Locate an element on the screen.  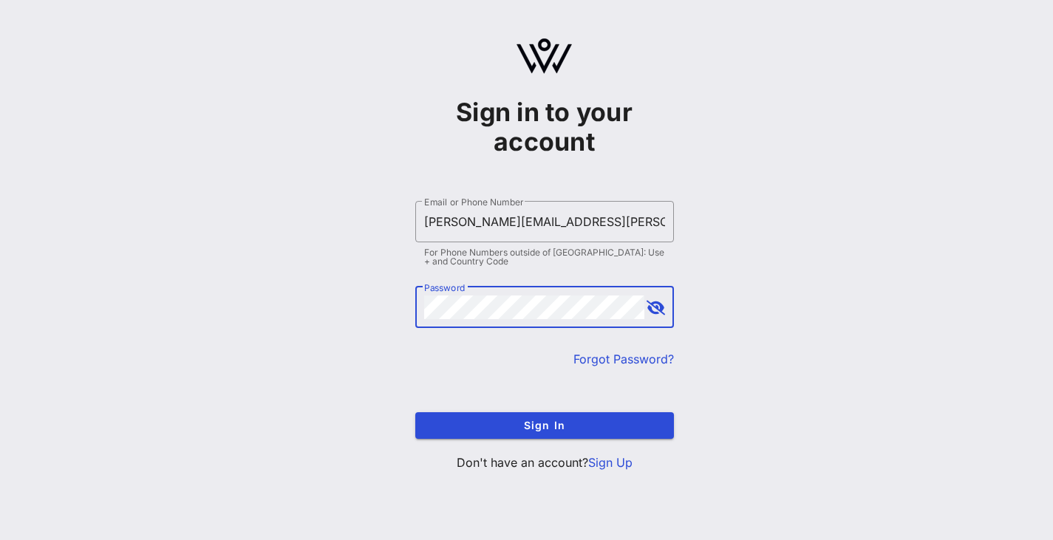
img: logo.svg is located at coordinates (544, 56).